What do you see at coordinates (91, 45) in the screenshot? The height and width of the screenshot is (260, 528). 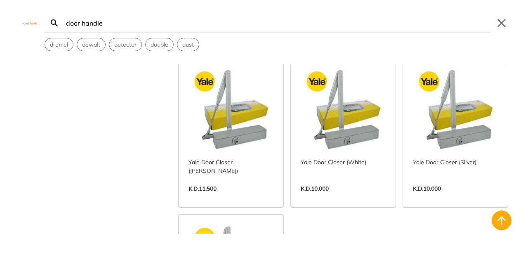 I see `span: dewalt` at bounding box center [91, 45].